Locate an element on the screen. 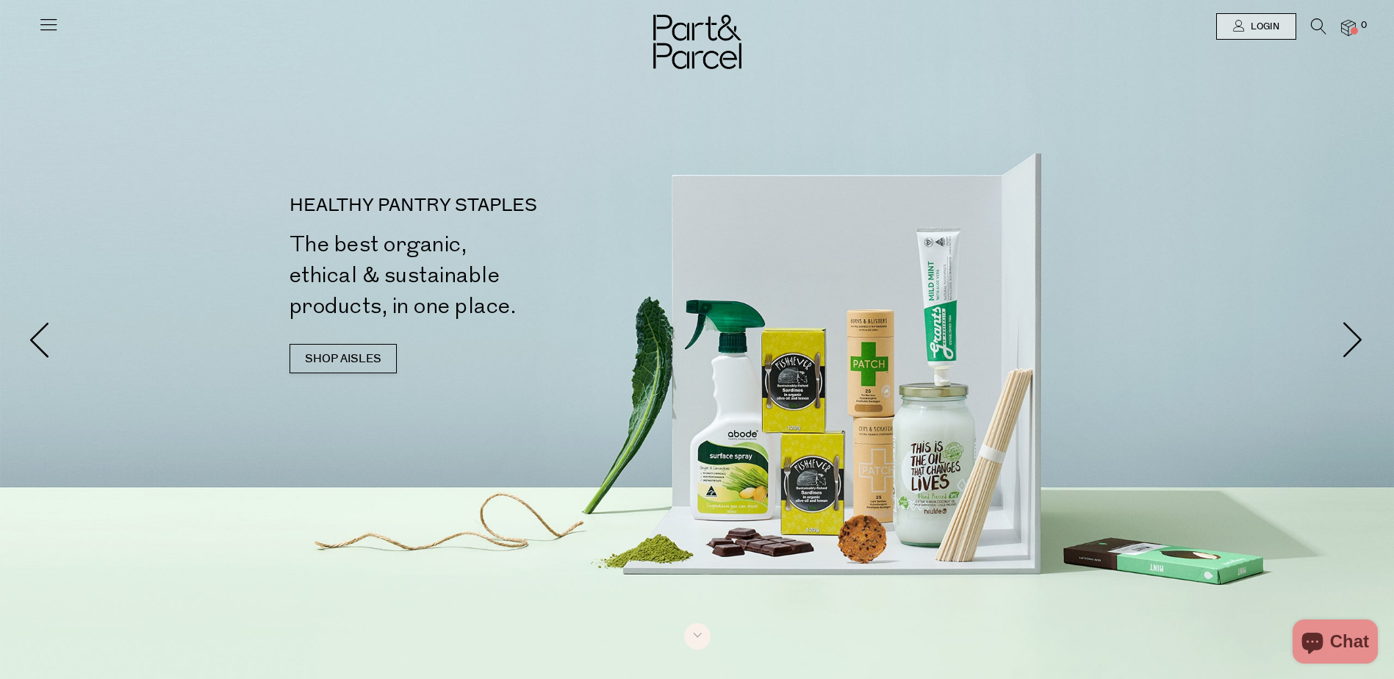 The width and height of the screenshot is (1394, 679). span: Login is located at coordinates (1263, 26).